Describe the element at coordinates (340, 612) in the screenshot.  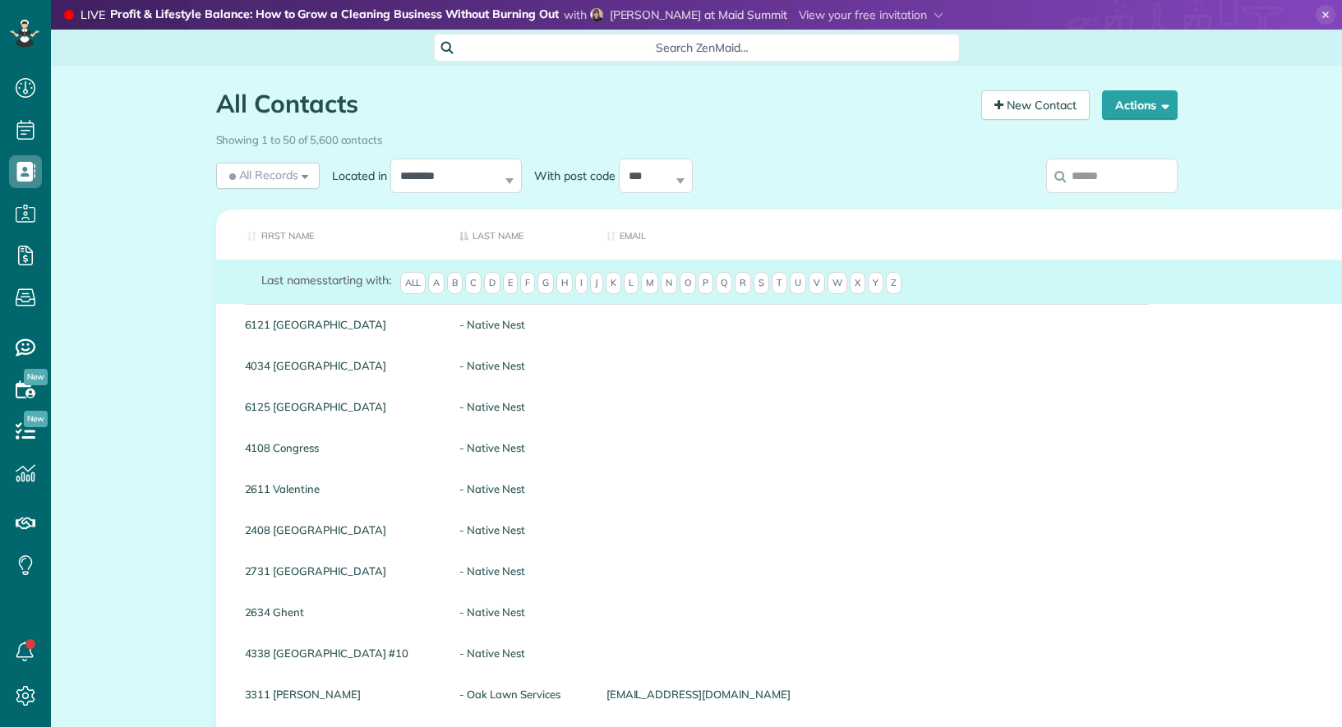
I see `a: 2634 Ghent` at that location.